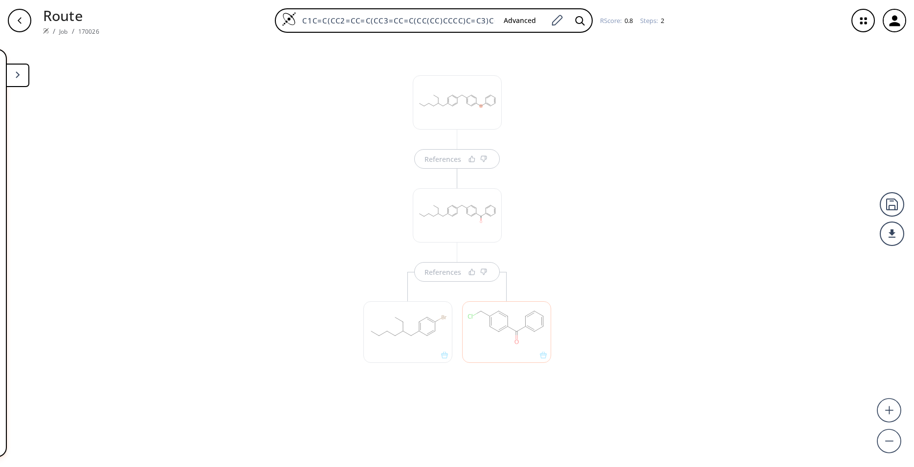 The height and width of the screenshot is (467, 914). I want to click on a: Job, so click(63, 31).